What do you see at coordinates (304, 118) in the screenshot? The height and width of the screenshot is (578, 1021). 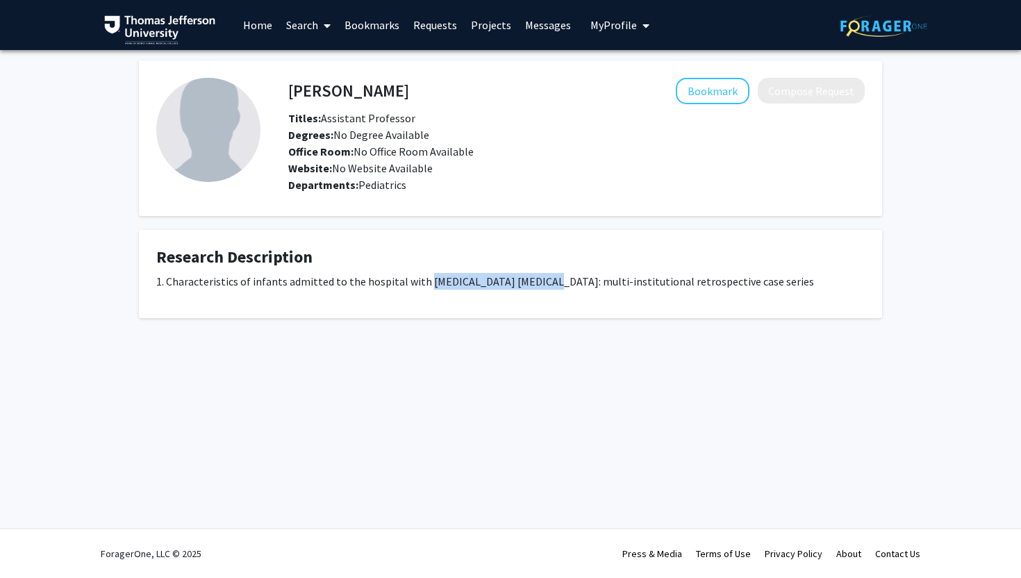 I see `b: Titles:` at bounding box center [304, 118].